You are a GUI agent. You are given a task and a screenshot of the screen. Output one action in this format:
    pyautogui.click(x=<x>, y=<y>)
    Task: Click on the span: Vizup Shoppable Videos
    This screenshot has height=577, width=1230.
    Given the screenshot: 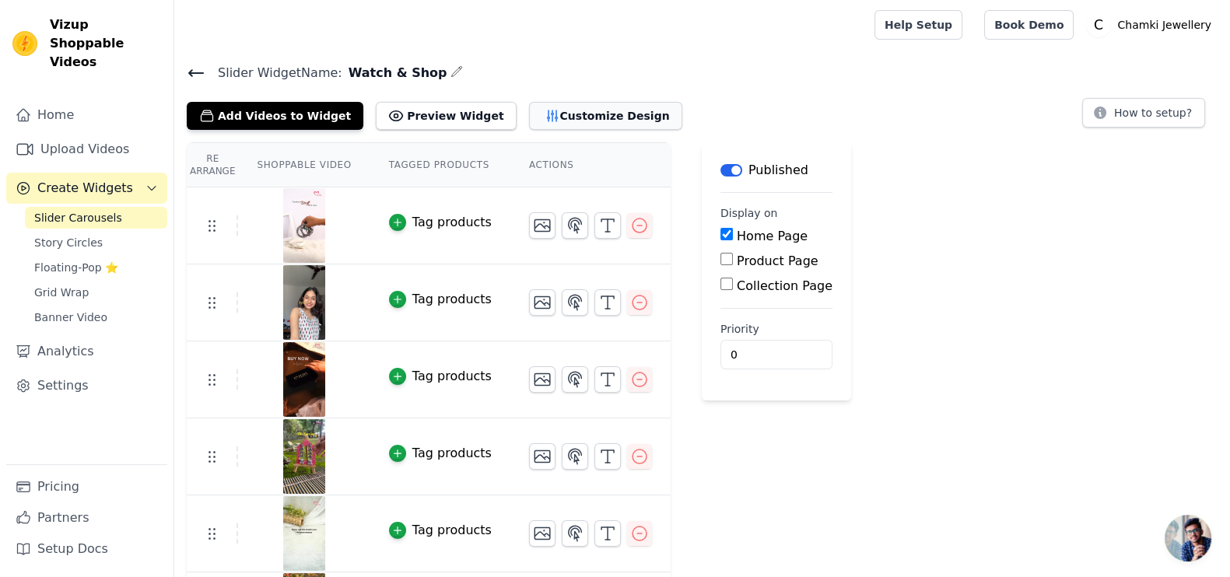 What is the action you would take?
    pyautogui.click(x=105, y=44)
    